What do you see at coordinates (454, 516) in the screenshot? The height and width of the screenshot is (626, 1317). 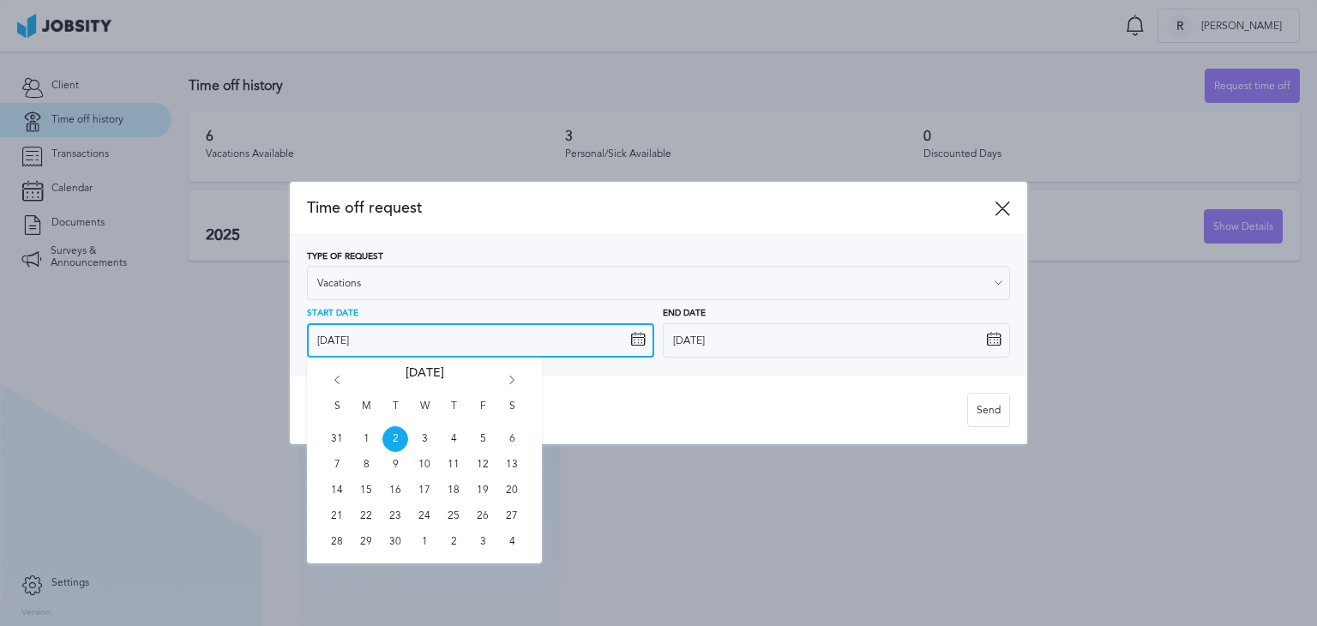 I see `span: Thu Sep 25 2025` at bounding box center [454, 516].